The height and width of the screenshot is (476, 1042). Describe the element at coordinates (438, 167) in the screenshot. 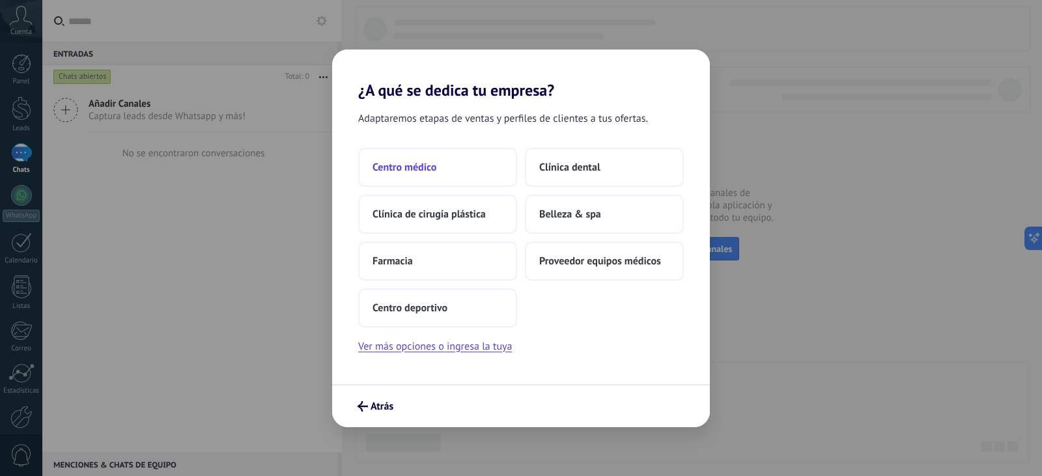

I see `button: Centro médico` at that location.